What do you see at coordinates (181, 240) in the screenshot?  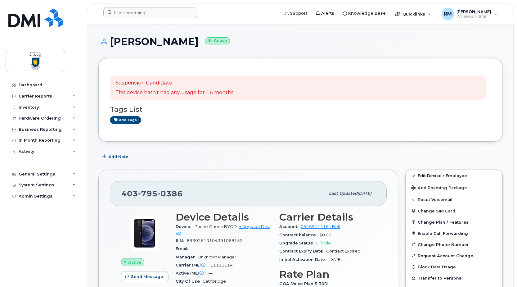 I see `span: SIM` at bounding box center [181, 240].